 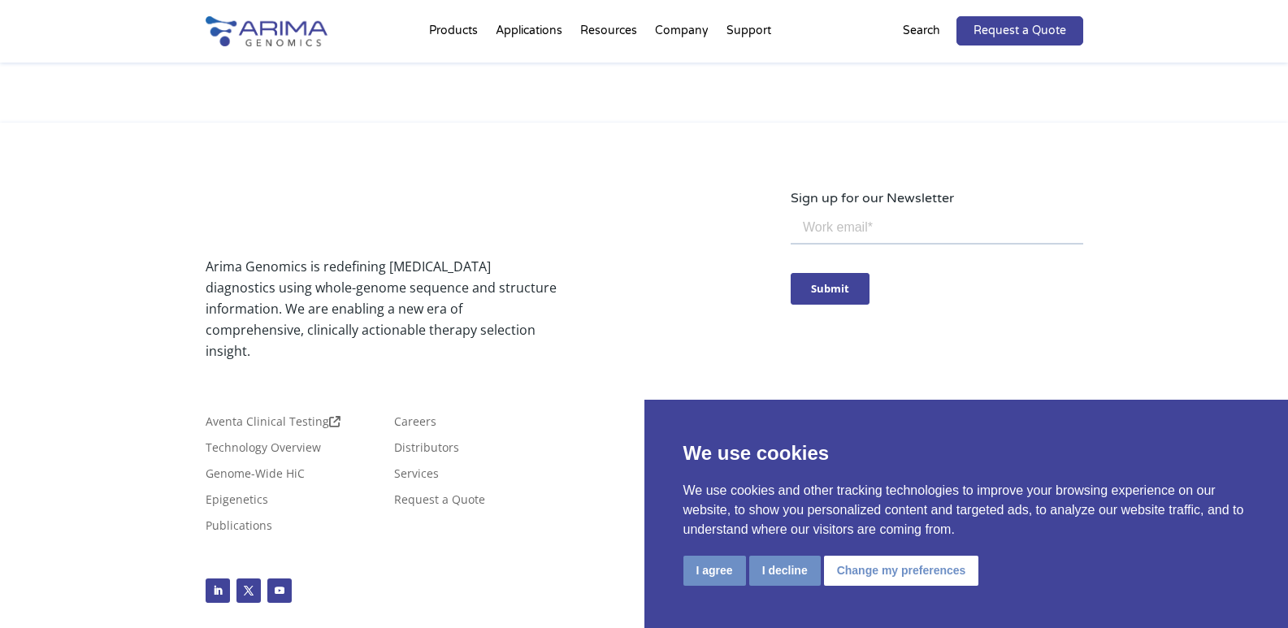 I want to click on button: I agree, so click(x=714, y=570).